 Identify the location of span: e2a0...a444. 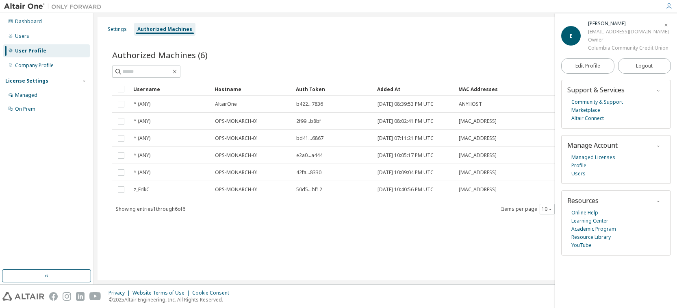
(309, 155).